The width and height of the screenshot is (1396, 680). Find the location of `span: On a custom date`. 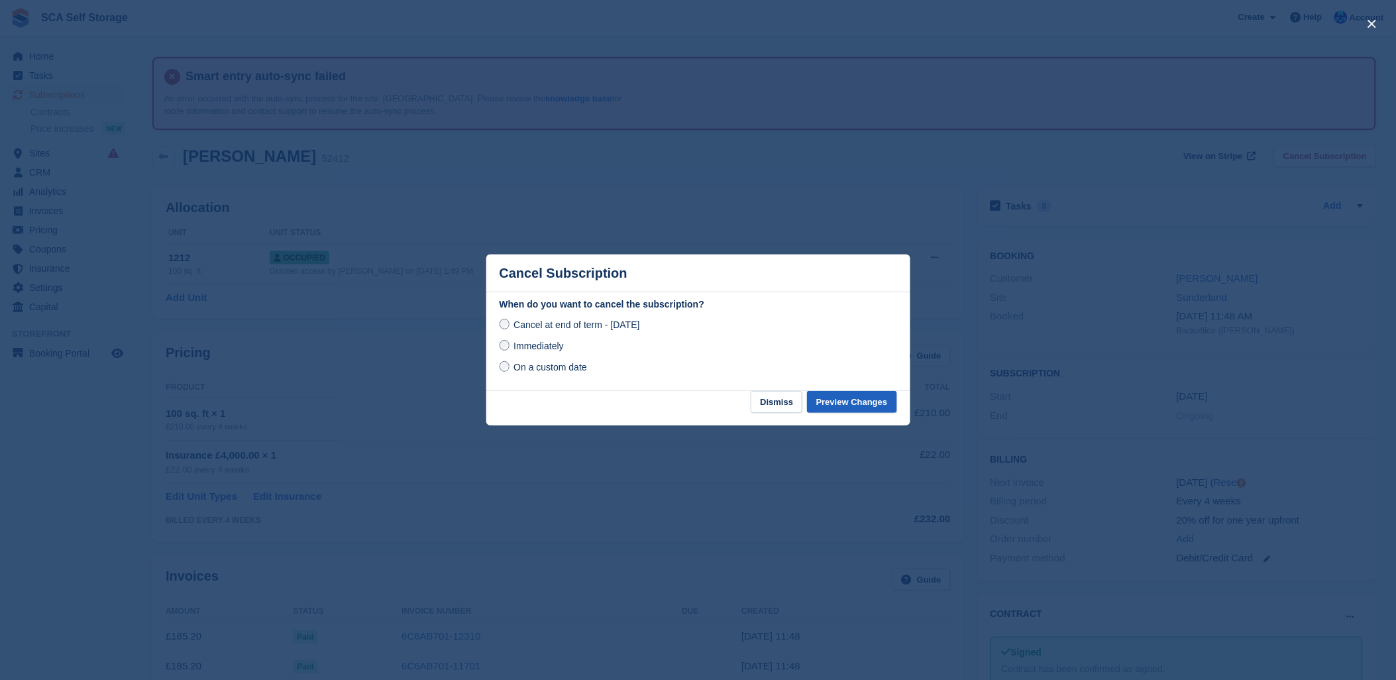

span: On a custom date is located at coordinates (550, 367).